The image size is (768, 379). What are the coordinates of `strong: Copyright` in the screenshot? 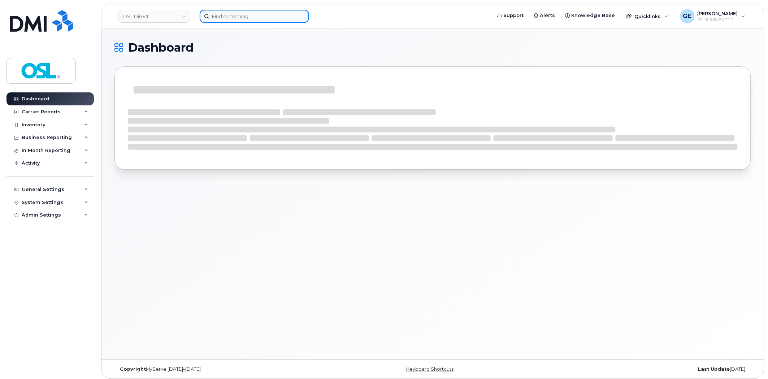 It's located at (133, 369).